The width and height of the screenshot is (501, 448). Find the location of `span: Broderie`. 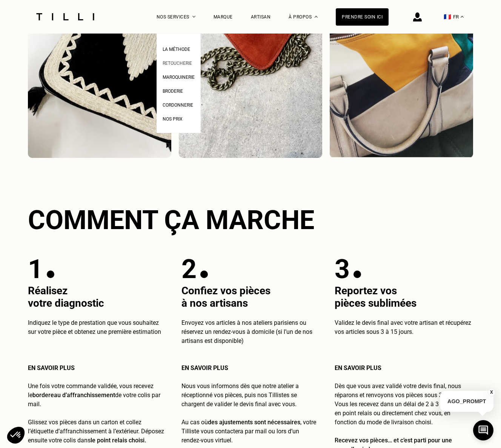

span: Broderie is located at coordinates (173, 91).